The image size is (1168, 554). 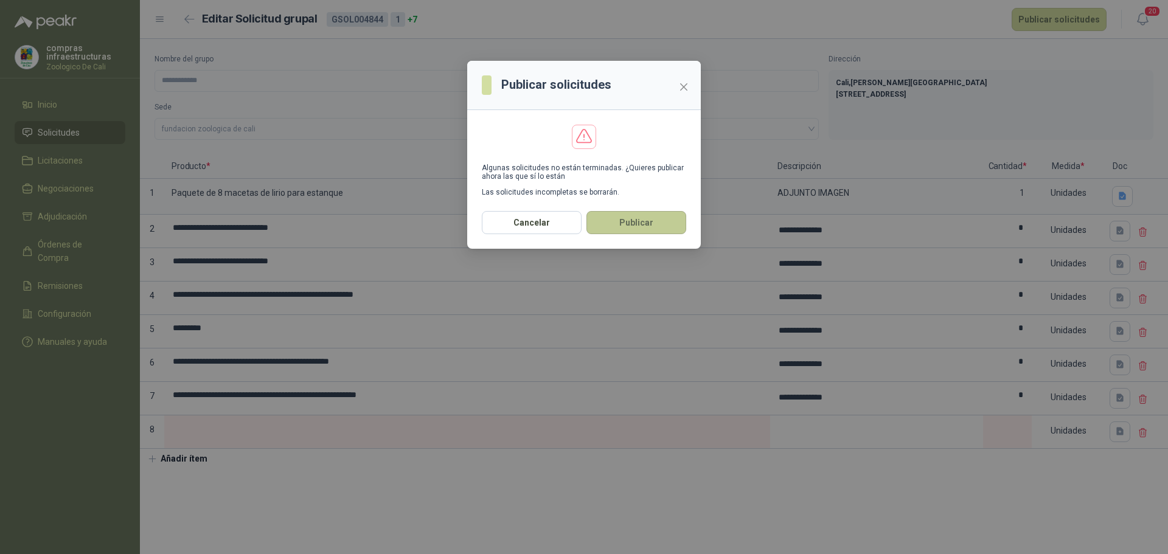 I want to click on span: close, so click(x=684, y=87).